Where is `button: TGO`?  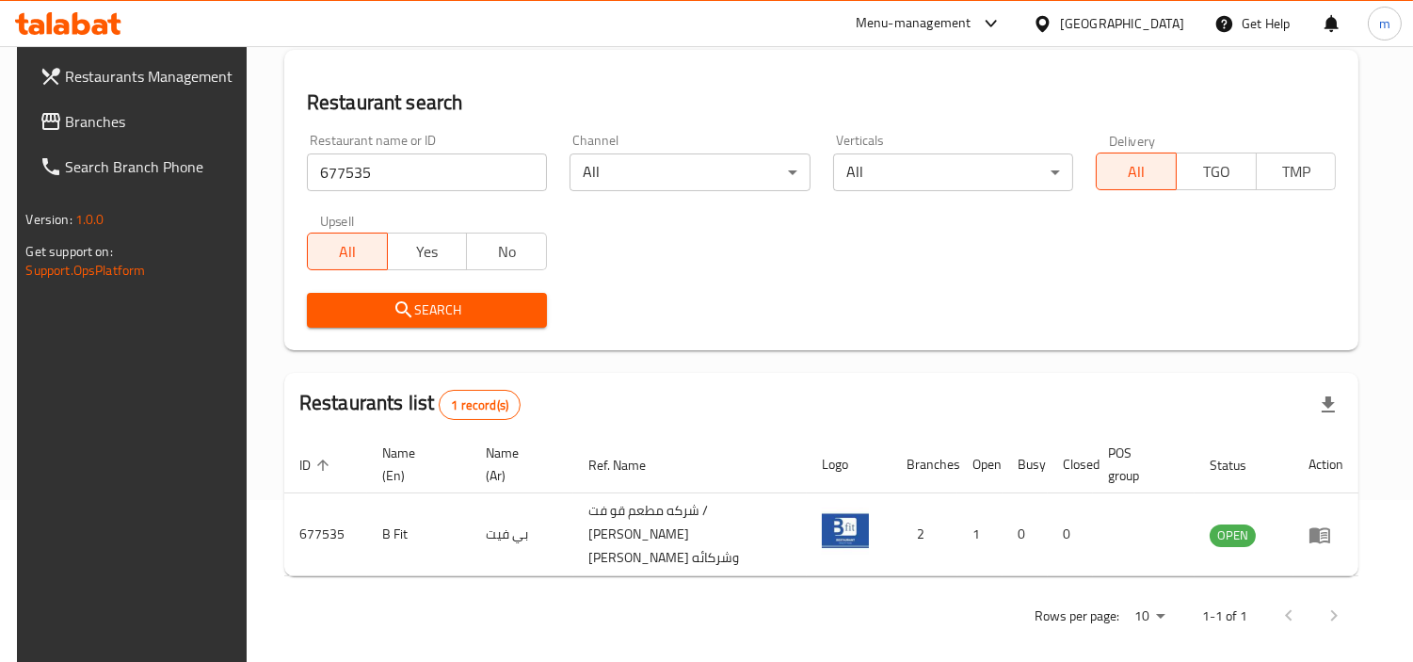 button: TGO is located at coordinates (1216, 171).